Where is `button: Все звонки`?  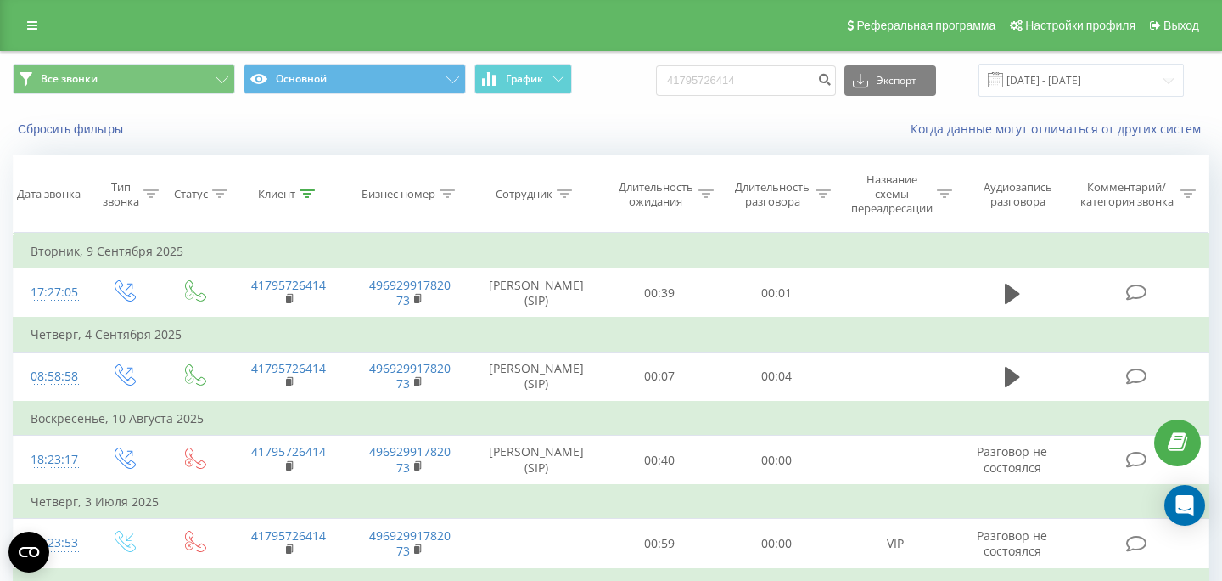 button: Все звонки is located at coordinates (124, 79).